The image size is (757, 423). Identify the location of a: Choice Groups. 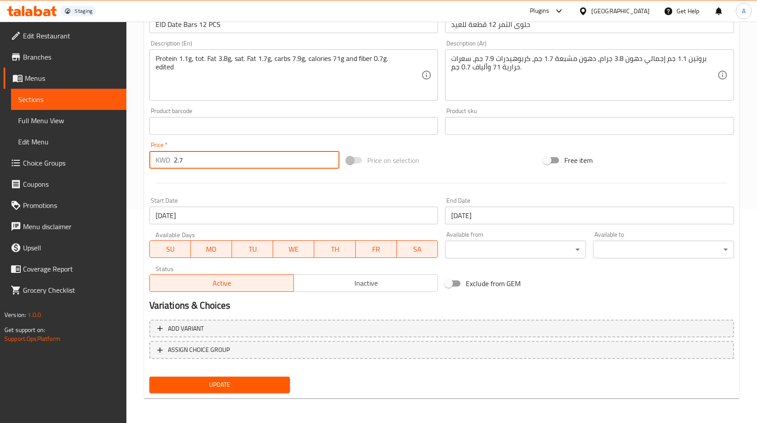
(65, 163).